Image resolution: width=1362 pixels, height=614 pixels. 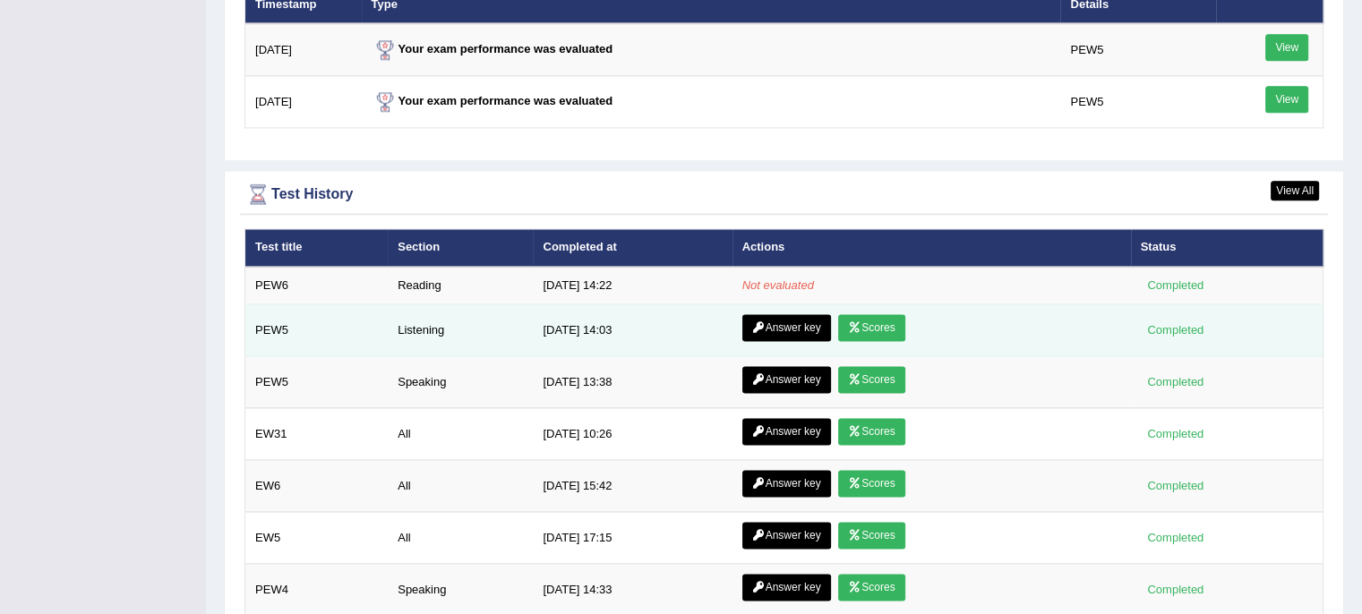 What do you see at coordinates (784, 194) in the screenshot?
I see `div: Test History` at bounding box center [784, 194].